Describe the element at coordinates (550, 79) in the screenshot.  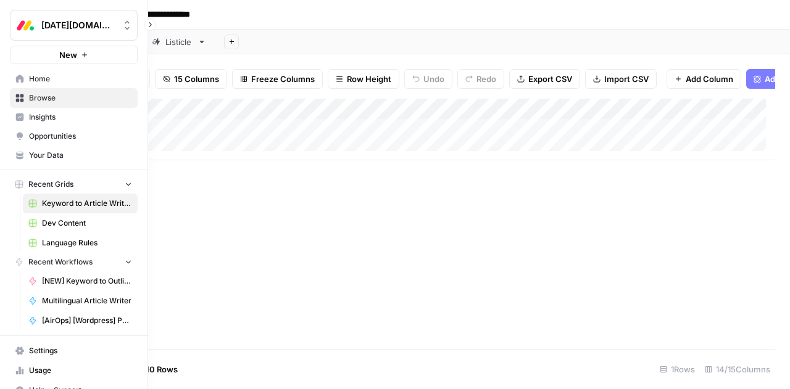
I see `span: Export CSV` at that location.